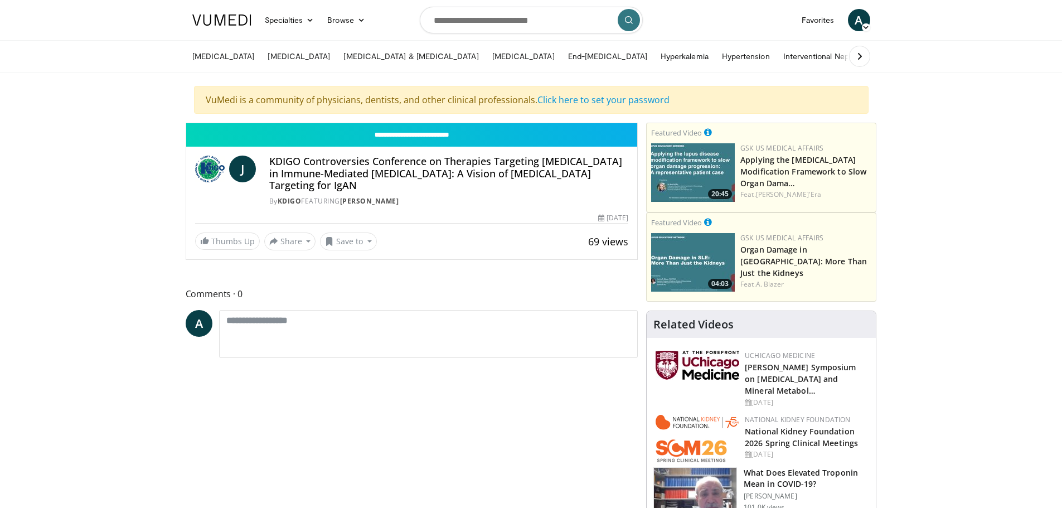 The image size is (1062, 508). What do you see at coordinates (746, 56) in the screenshot?
I see `a: Hypertension` at bounding box center [746, 56].